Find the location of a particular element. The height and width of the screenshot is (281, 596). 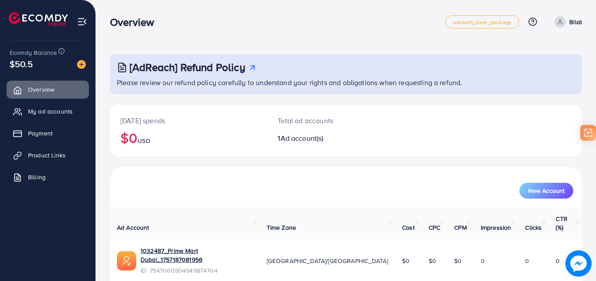

span: Time Zone is located at coordinates (281, 227).